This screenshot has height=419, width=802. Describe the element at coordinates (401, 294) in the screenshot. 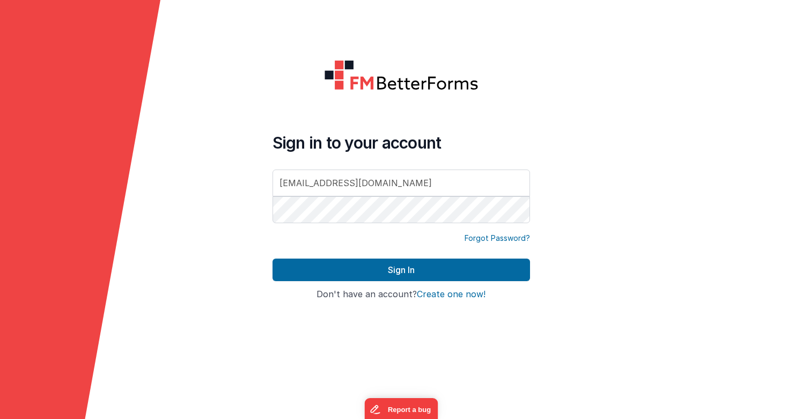

I see `h4: Don't have an account?` at that location.